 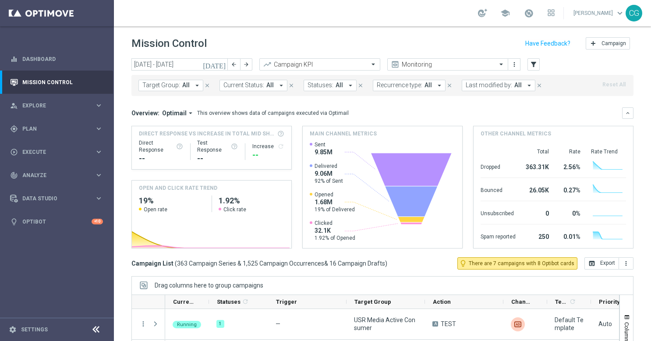 I want to click on button: keyboard_arrow_down, so click(x=627, y=113).